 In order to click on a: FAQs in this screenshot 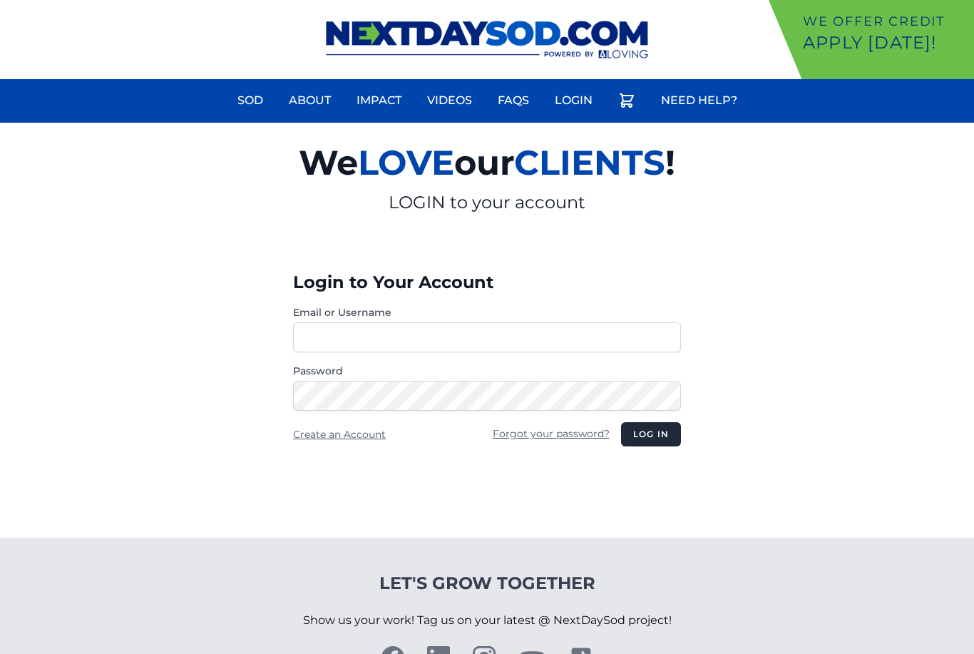, I will do `click(513, 101)`.